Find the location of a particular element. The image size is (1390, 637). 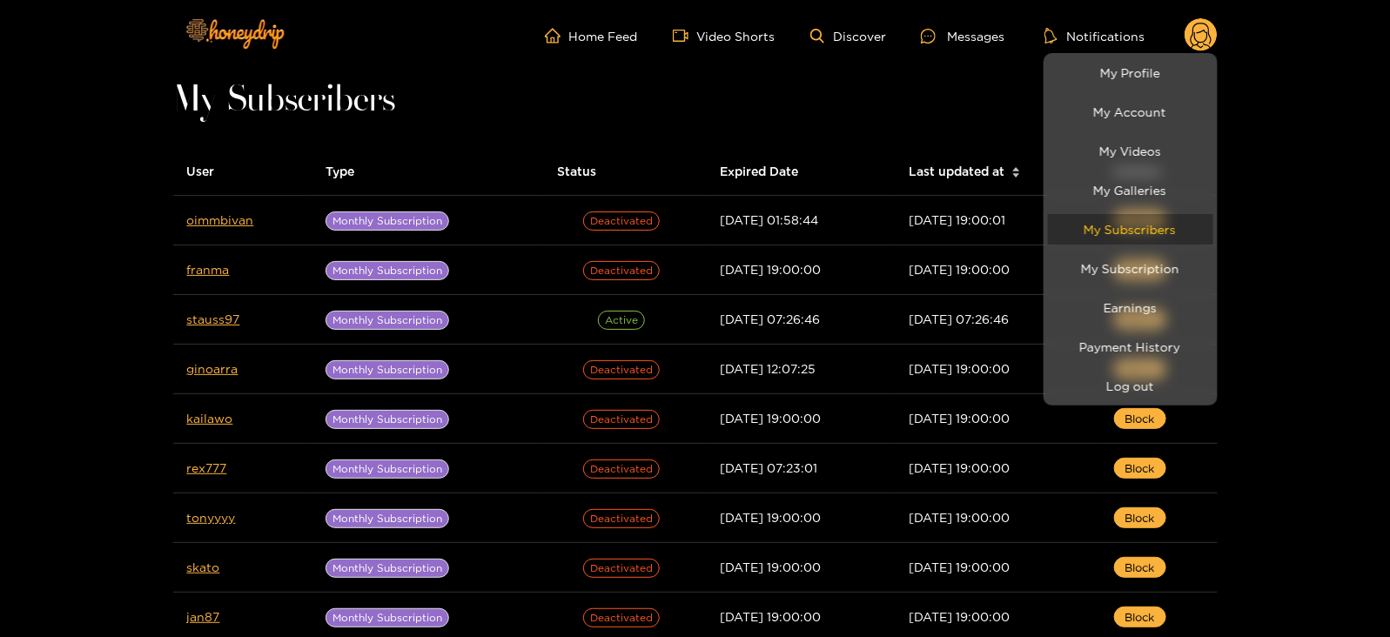

button: Log out is located at coordinates (1131, 386).